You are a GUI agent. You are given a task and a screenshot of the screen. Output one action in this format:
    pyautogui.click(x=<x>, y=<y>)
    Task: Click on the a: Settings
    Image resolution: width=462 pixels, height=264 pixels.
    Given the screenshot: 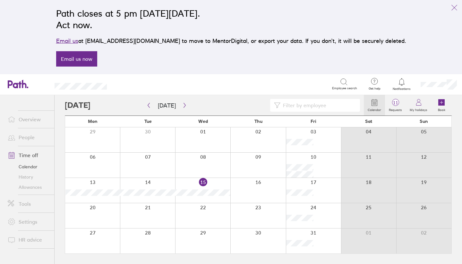 What is the action you would take?
    pyautogui.click(x=28, y=222)
    